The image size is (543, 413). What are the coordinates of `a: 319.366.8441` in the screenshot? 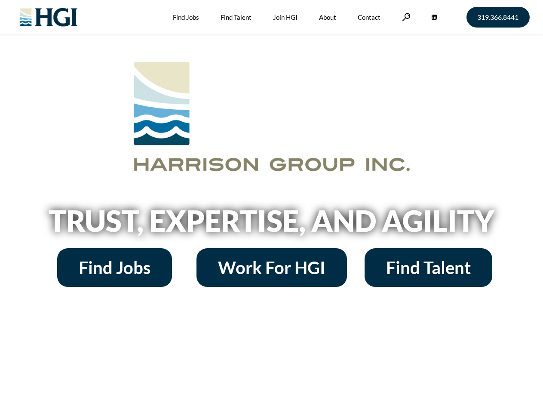 It's located at (498, 17).